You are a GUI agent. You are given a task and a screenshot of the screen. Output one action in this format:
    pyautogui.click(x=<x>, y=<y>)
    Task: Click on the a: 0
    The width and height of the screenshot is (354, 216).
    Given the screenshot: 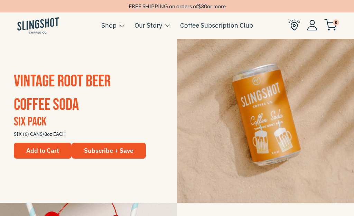 What is the action you would take?
    pyautogui.click(x=330, y=25)
    